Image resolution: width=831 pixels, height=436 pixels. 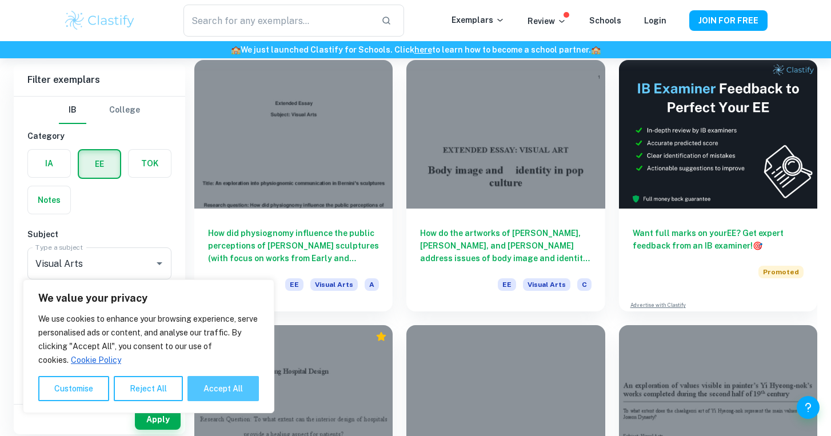 I want to click on button: EE, so click(x=99, y=164).